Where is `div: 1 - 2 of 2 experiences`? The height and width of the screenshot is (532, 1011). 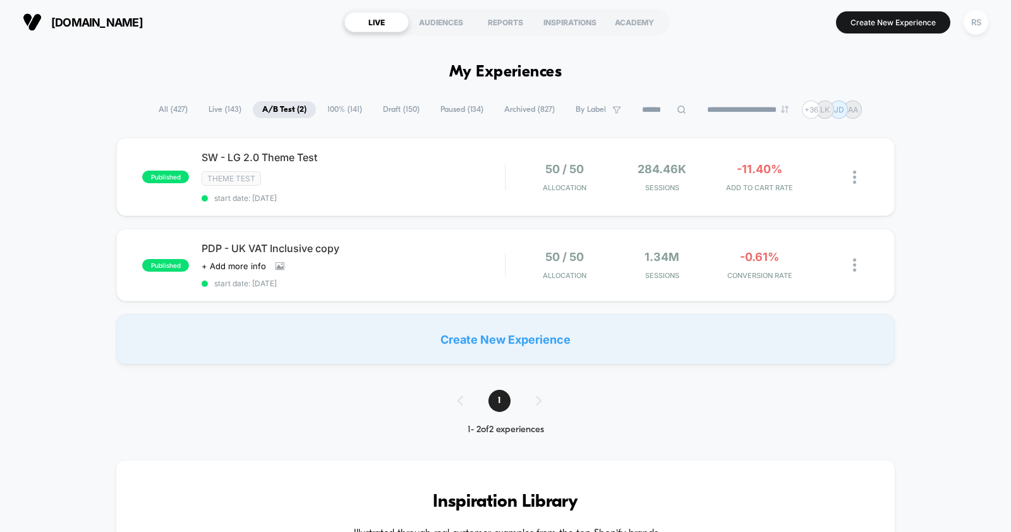
div: 1 - 2 of 2 experiences is located at coordinates (506, 430).